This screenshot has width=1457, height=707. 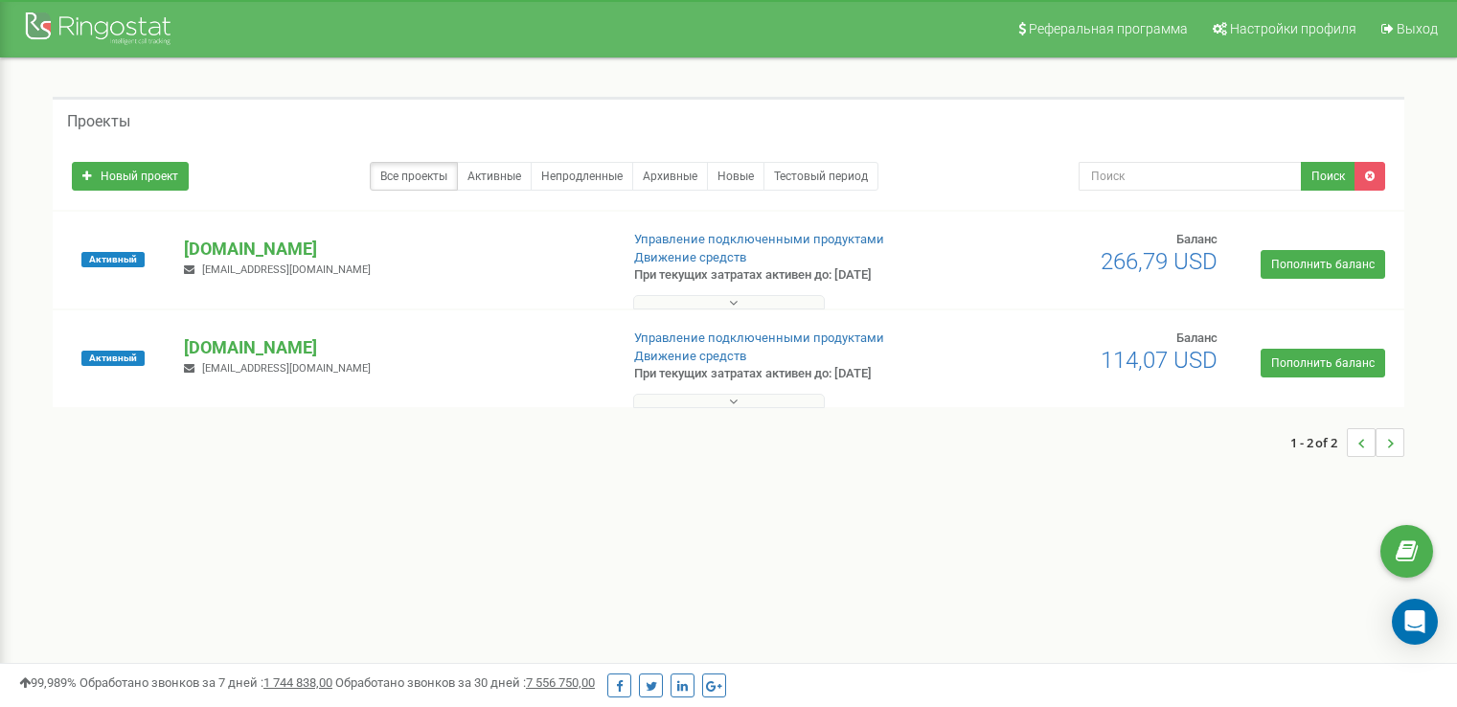 What do you see at coordinates (581, 176) in the screenshot?
I see `a: Непродленные` at bounding box center [581, 176].